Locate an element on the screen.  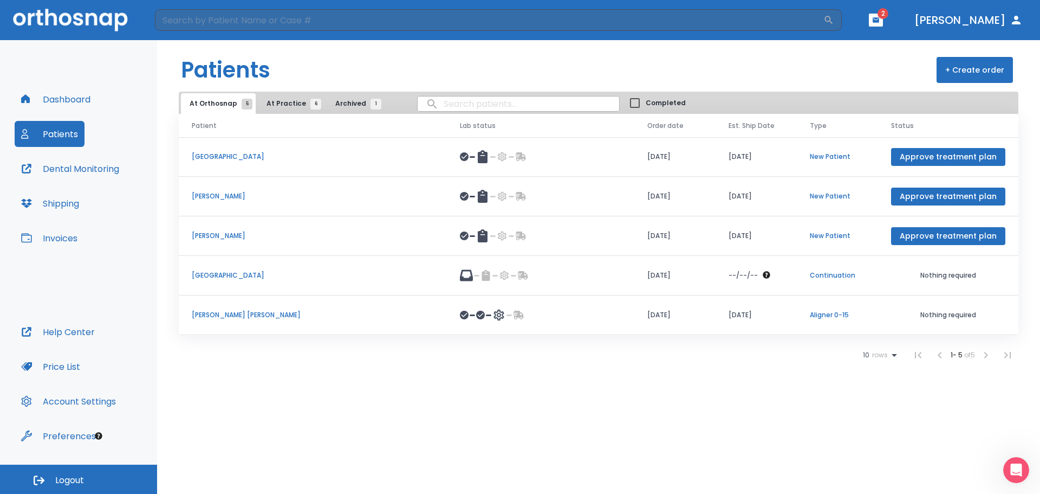
button: Dental Monitoring is located at coordinates (70, 169).